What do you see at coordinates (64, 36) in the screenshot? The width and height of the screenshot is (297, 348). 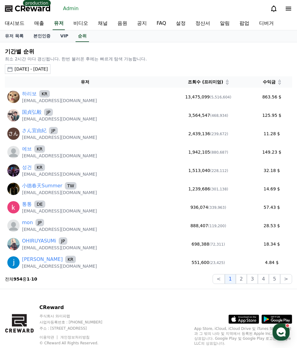 I see `a: VIP` at bounding box center [64, 36].